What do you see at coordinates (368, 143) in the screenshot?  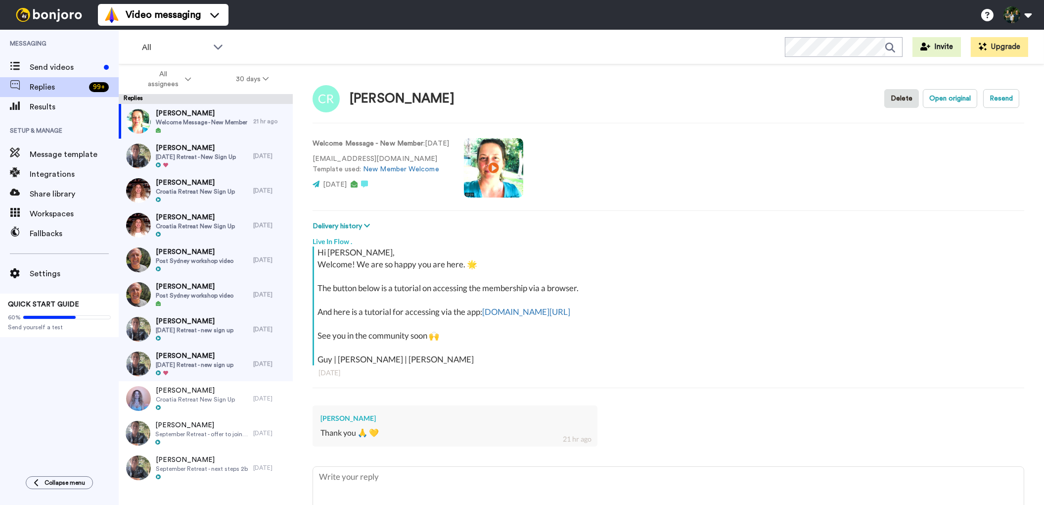 I see `strong: Welcome Message - New Member` at bounding box center [368, 143].